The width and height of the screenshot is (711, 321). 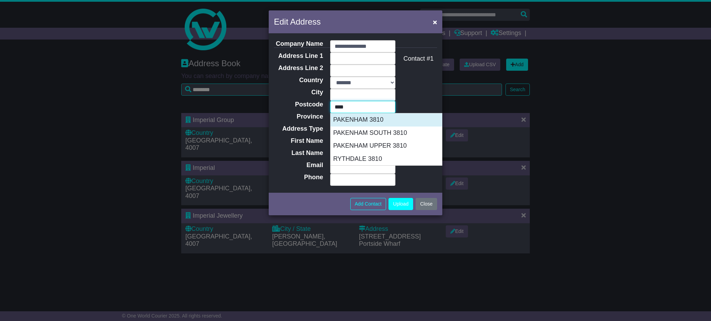 What do you see at coordinates (297, 56) in the screenshot?
I see `label: Address Line 1` at bounding box center [297, 56].